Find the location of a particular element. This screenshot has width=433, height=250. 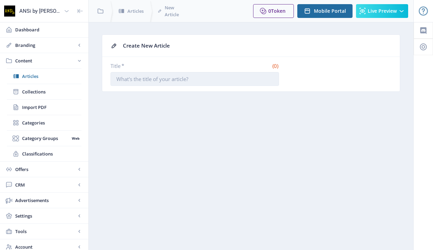

span: Settings is located at coordinates (46, 216).